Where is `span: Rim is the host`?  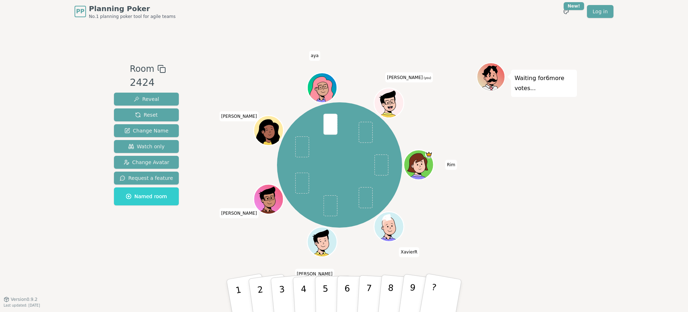 span: Rim is the host is located at coordinates (429, 154).